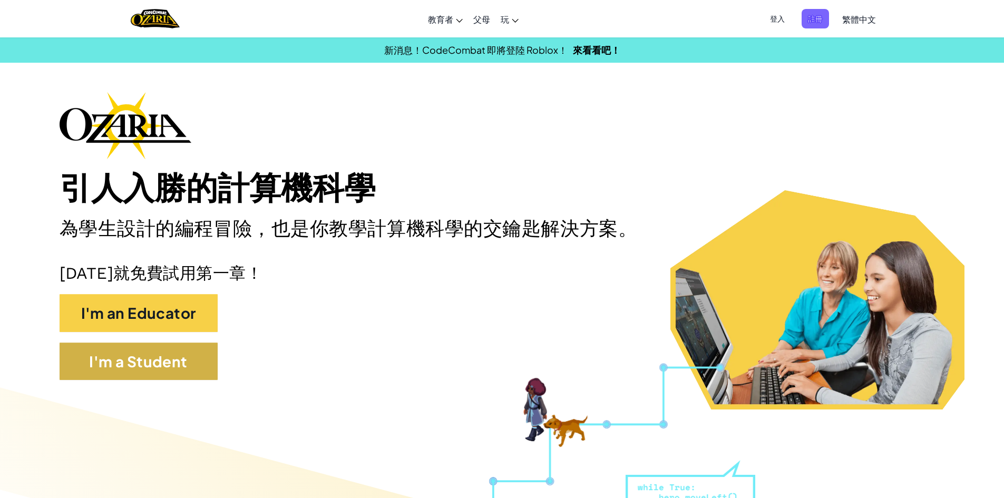  What do you see at coordinates (476, 50) in the screenshot?
I see `span: 新消息！CodeCombat 即將登陸 Roblox！` at bounding box center [476, 50].